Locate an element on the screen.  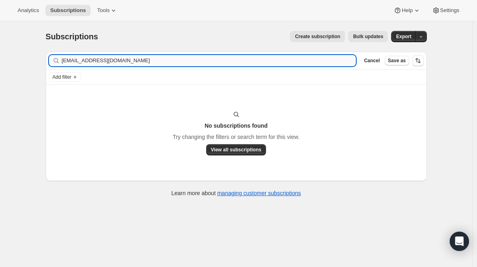
input: Filter subscribers is located at coordinates (209, 61).